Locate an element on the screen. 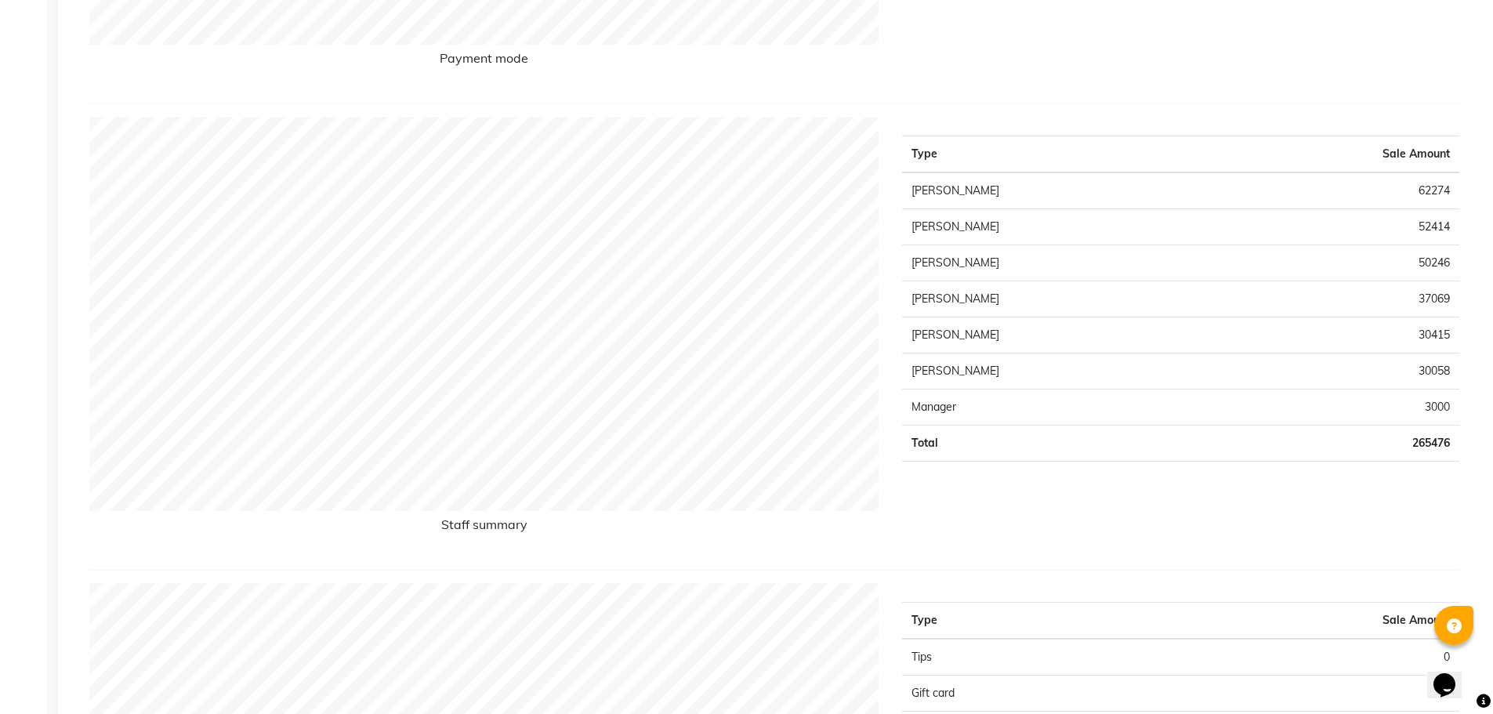 Image resolution: width=1493 pixels, height=714 pixels. td: 3000 is located at coordinates (1335, 408).